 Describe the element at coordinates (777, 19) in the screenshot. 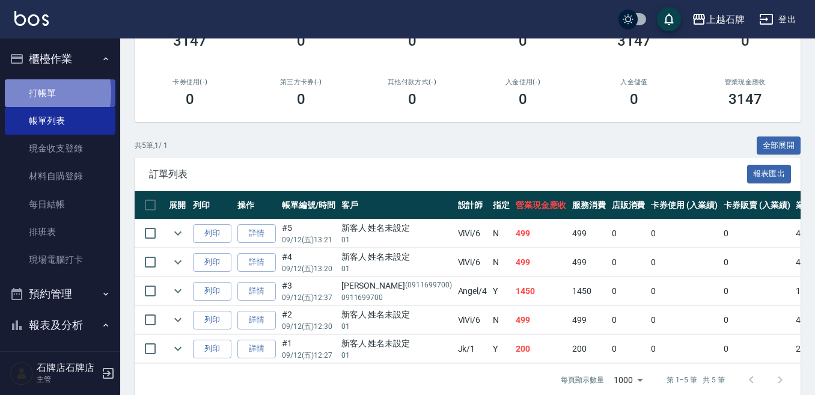

I see `button: 登出` at that location.